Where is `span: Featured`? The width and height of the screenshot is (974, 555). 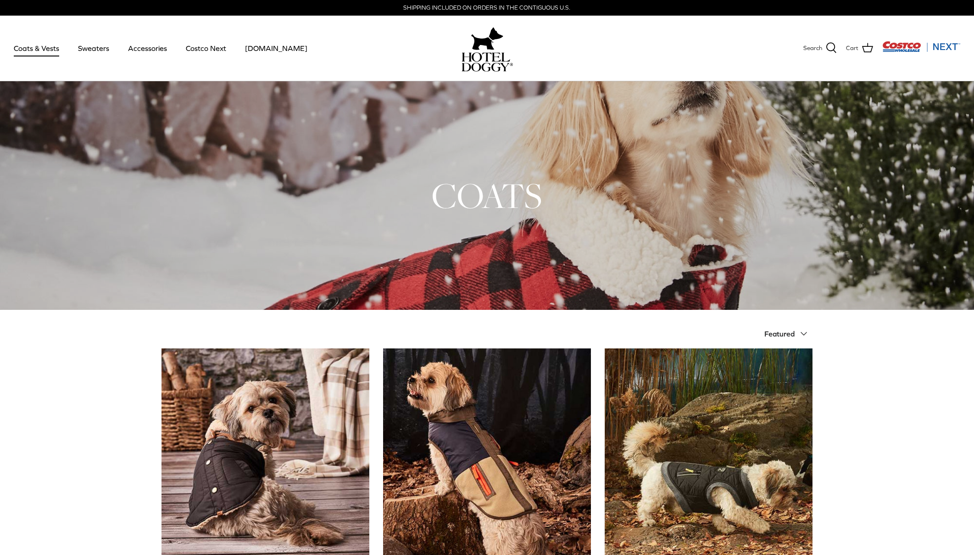 span: Featured is located at coordinates (779, 333).